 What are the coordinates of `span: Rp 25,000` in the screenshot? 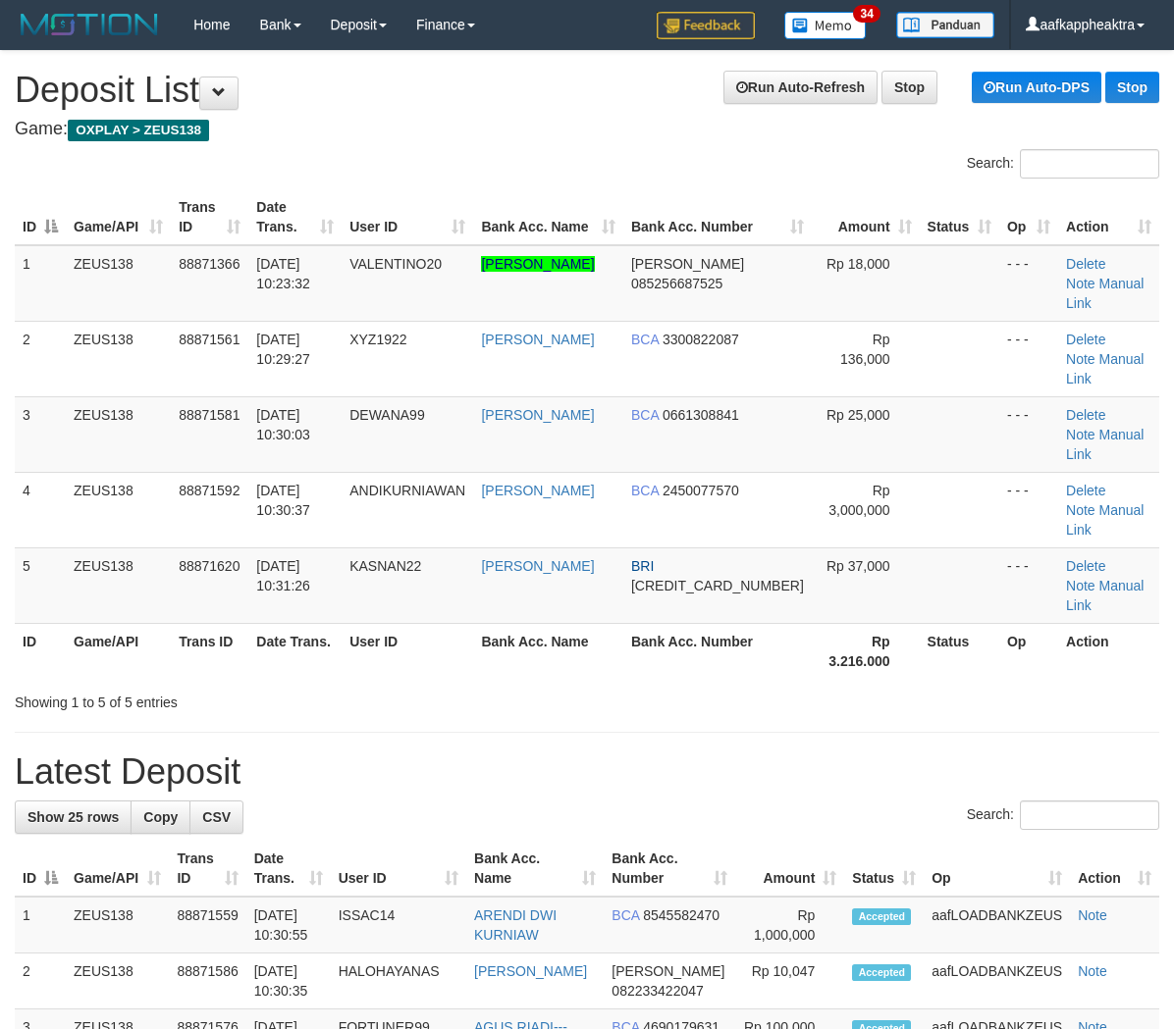 It's located at (858, 415).